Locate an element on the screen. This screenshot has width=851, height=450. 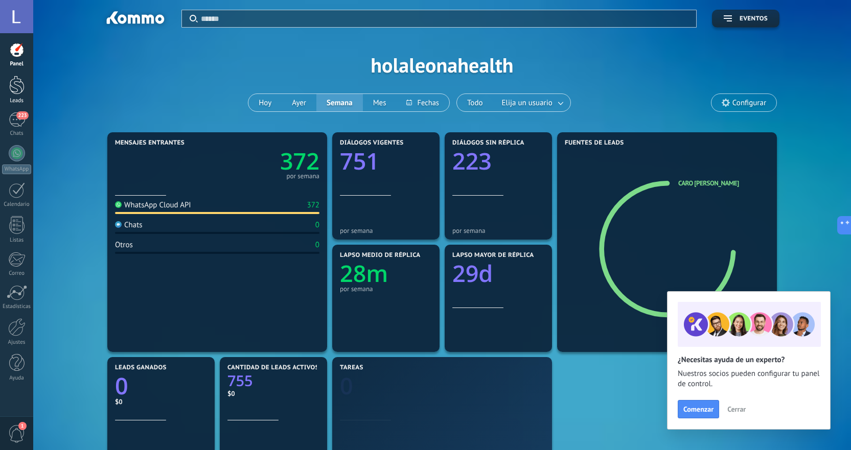
button: Fechas is located at coordinates (422, 103).